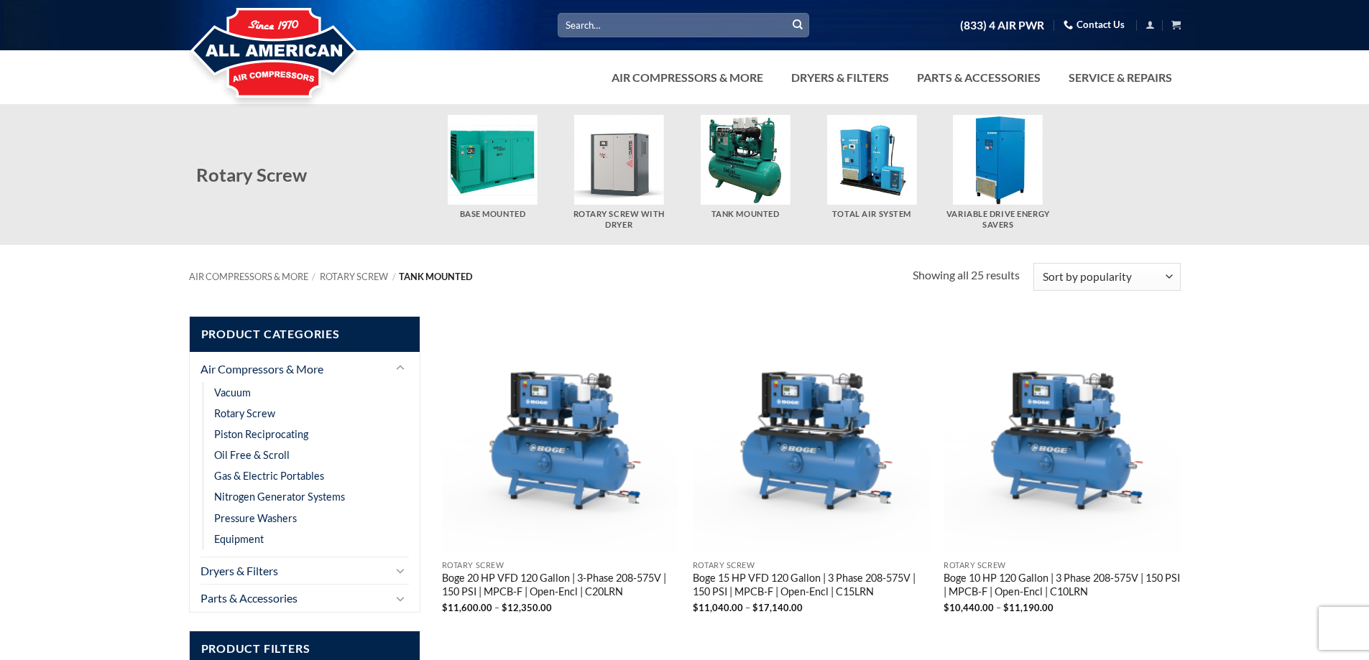  I want to click on h5: Tank Mounted, so click(745, 214).